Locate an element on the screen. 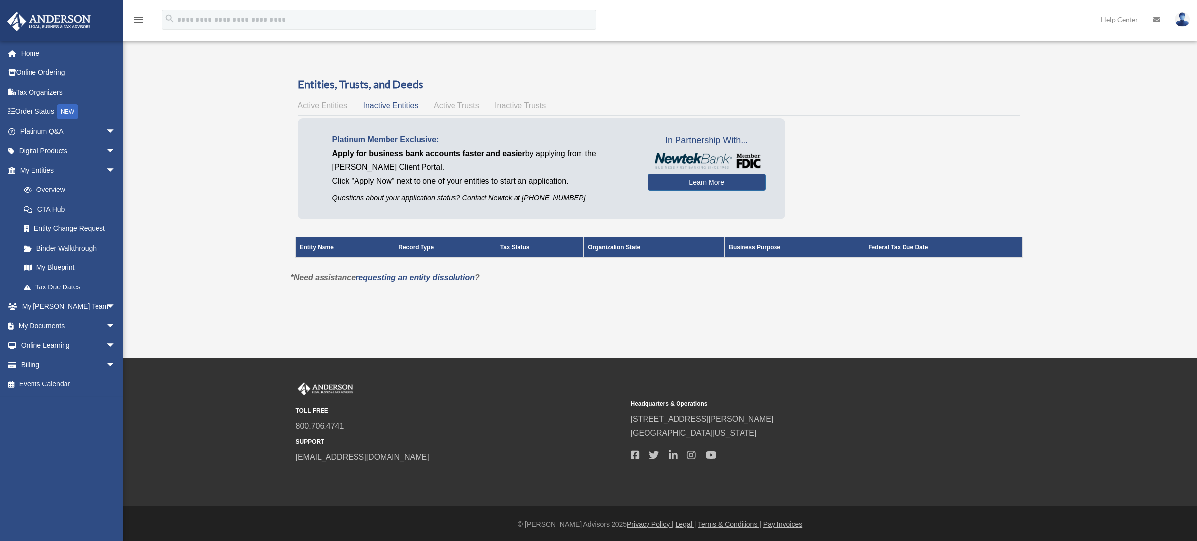  a: My Entitiesarrow_drop_down is located at coordinates (66, 170).